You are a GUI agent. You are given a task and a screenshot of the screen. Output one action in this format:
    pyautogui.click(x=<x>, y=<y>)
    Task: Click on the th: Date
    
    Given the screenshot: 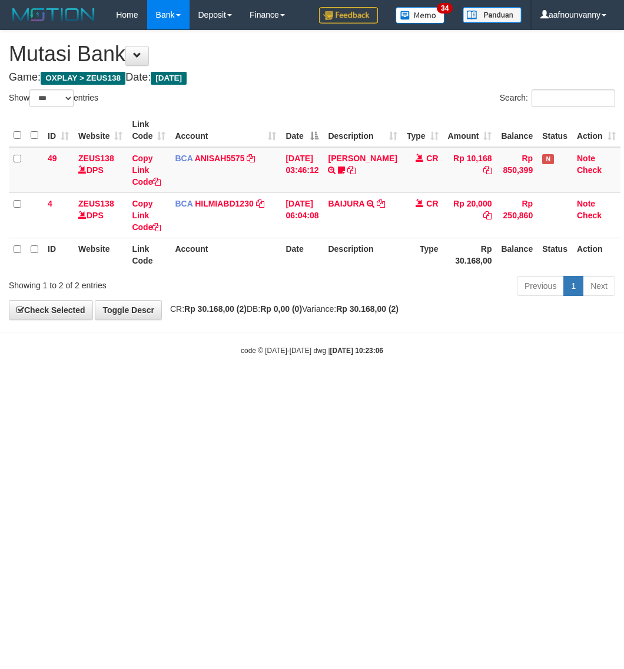 What is the action you would take?
    pyautogui.click(x=302, y=254)
    